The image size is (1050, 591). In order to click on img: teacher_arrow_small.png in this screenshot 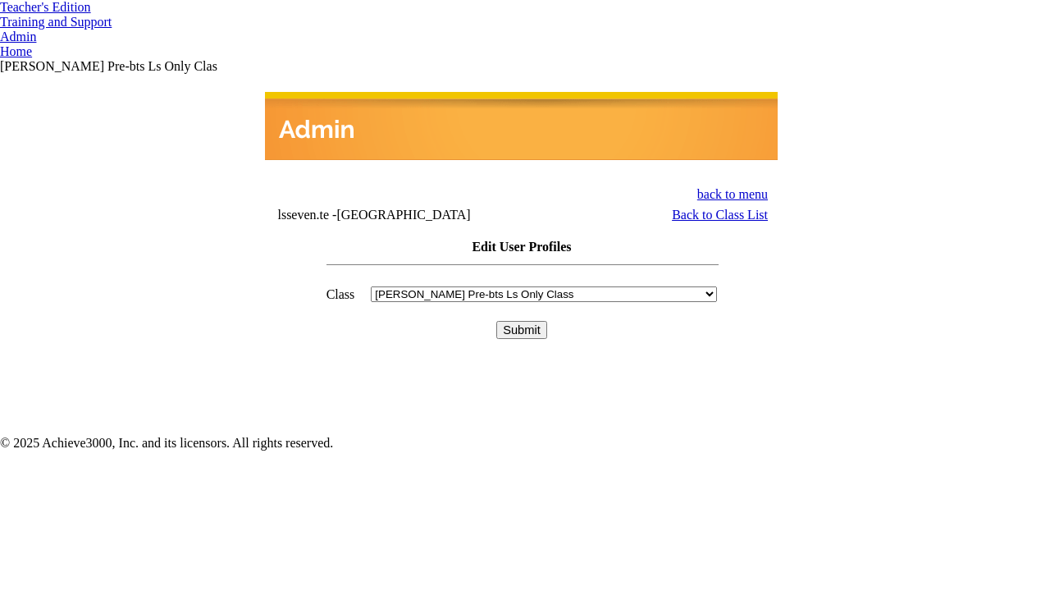, I will do `click(115, 24)`.